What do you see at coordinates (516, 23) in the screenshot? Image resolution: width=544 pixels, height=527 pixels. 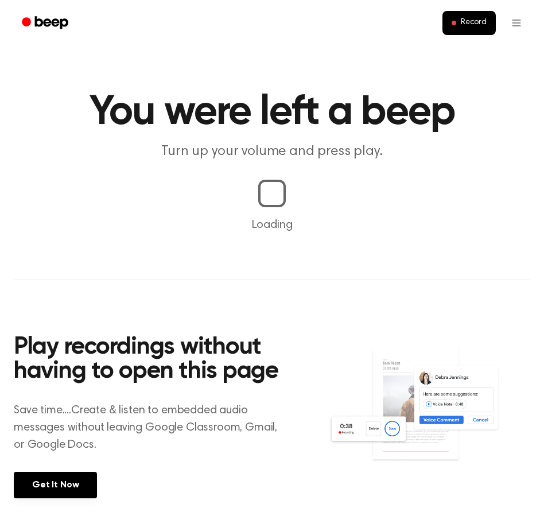 I see `button: Open menu` at bounding box center [516, 23].